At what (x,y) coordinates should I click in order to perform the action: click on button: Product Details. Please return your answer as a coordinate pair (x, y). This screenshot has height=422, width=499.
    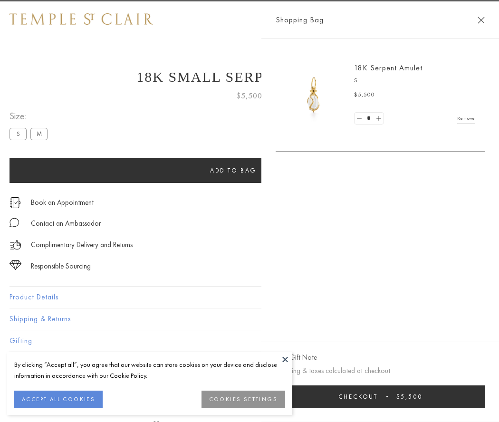
    Looking at the image, I should click on (250, 297).